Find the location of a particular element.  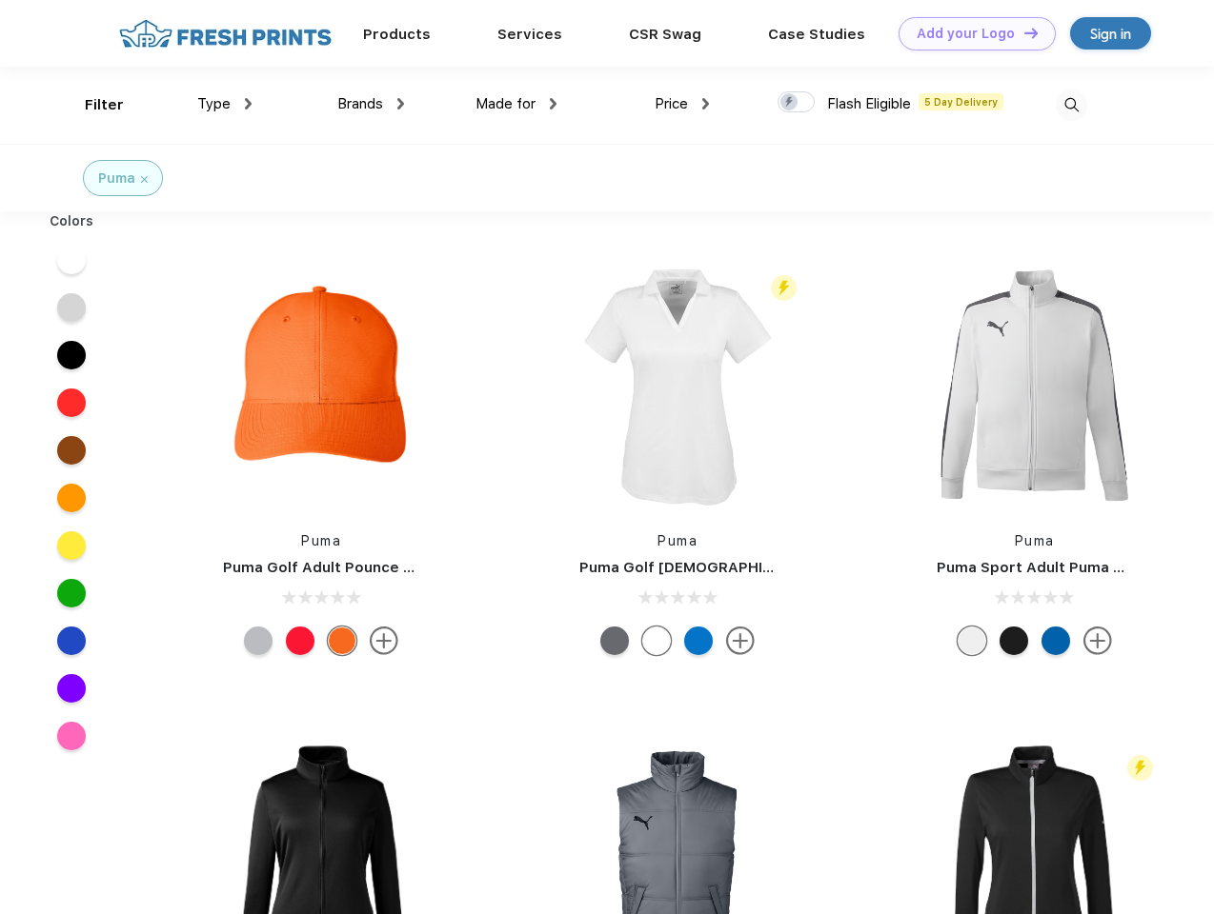

span: Price is located at coordinates (671, 104).